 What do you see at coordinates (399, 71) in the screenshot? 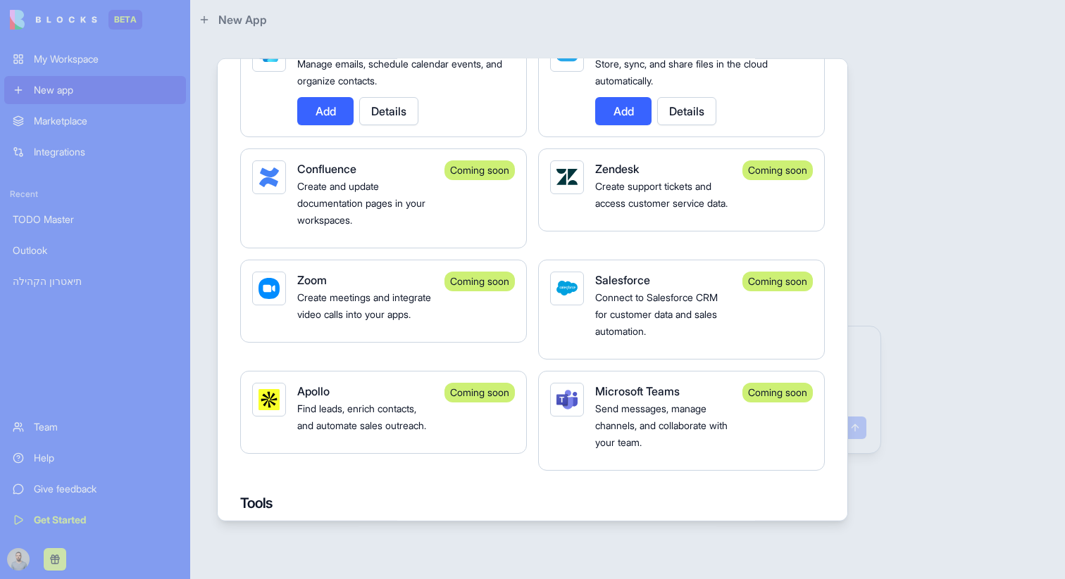
I see `span: Manage emails, schedule calendar events, and organize contacts.` at bounding box center [399, 71].